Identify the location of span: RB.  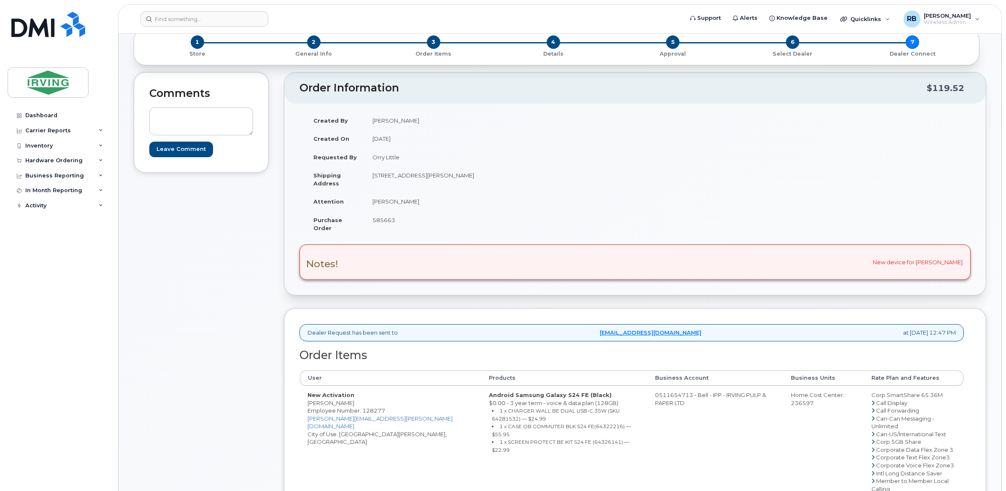
(911, 19).